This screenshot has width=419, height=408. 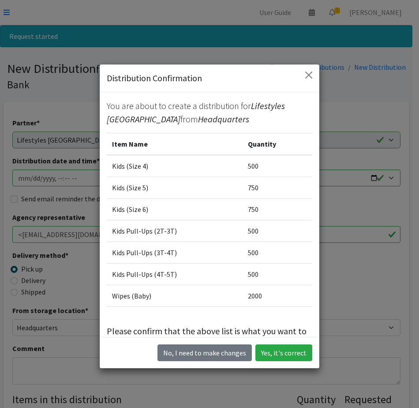 What do you see at coordinates (175, 274) in the screenshot?
I see `td: Kids Pull-Ups (4T-5T)` at bounding box center [175, 274].